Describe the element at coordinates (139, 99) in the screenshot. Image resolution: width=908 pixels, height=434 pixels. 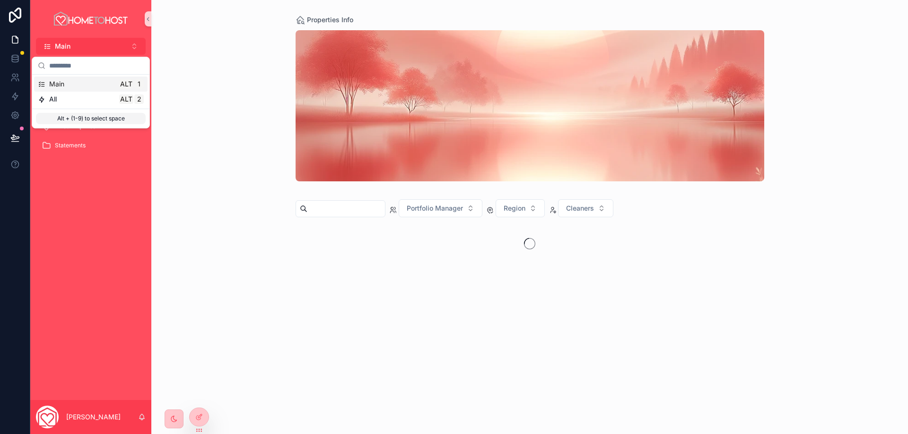
I see `span: 2` at that location.